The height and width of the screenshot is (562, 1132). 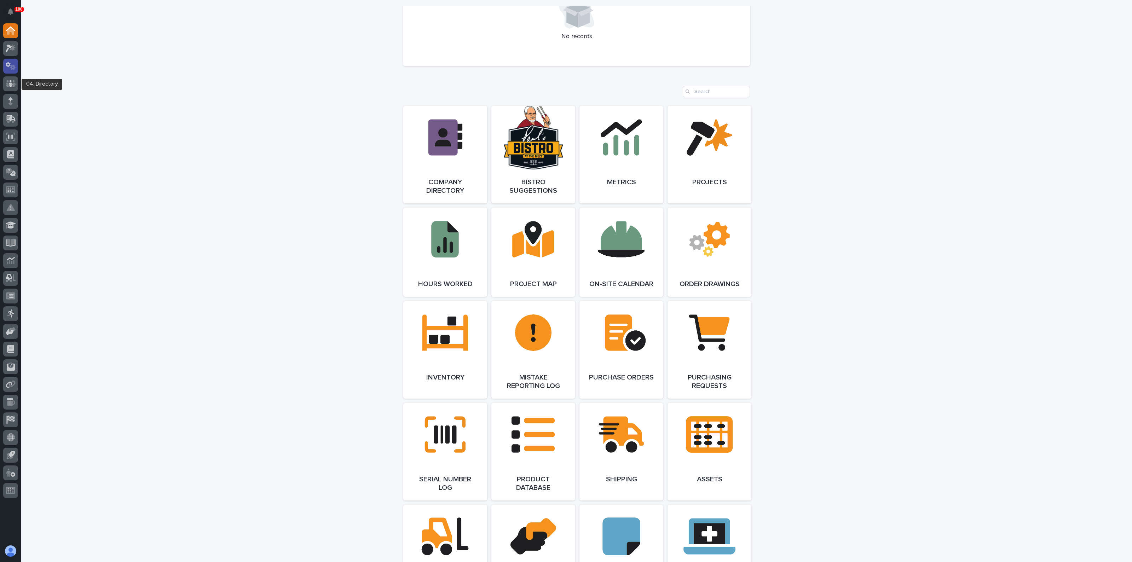 I want to click on div: Notifications100, so click(x=13, y=14).